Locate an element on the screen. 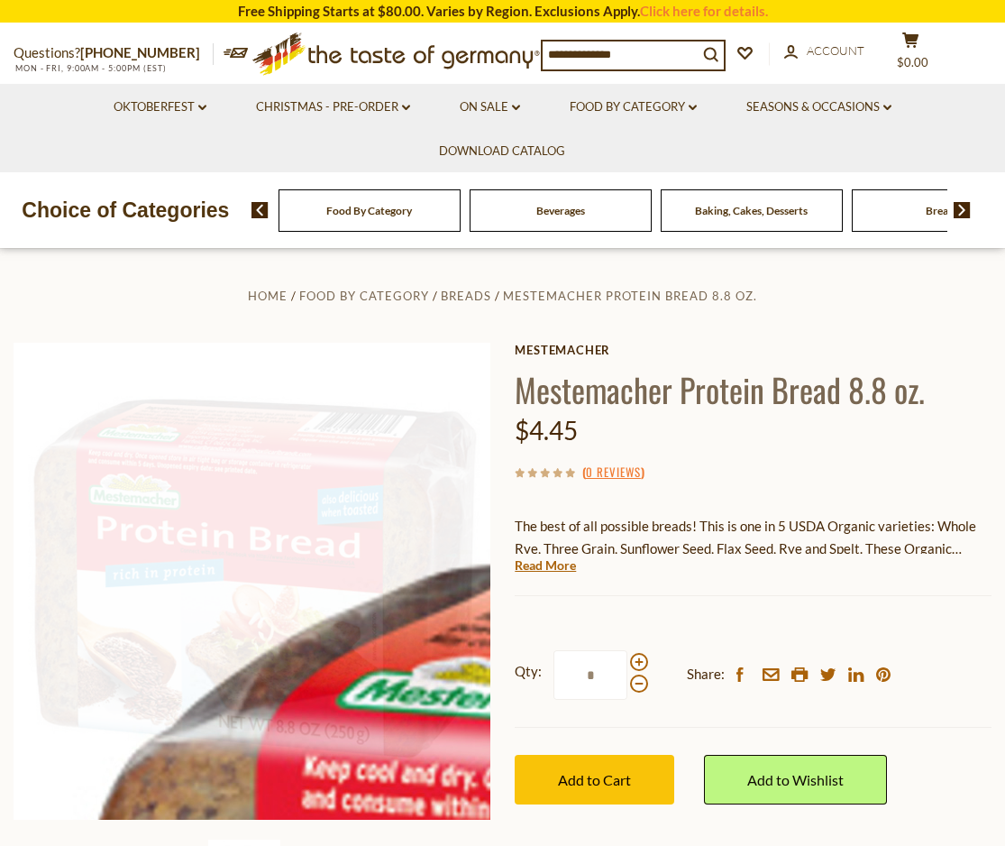 The height and width of the screenshot is (846, 1005). p: The best of all possible breads! This is one in 5 USDA Organic varieties: Whole Rye, Three Grain,... is located at coordinates (753, 537).